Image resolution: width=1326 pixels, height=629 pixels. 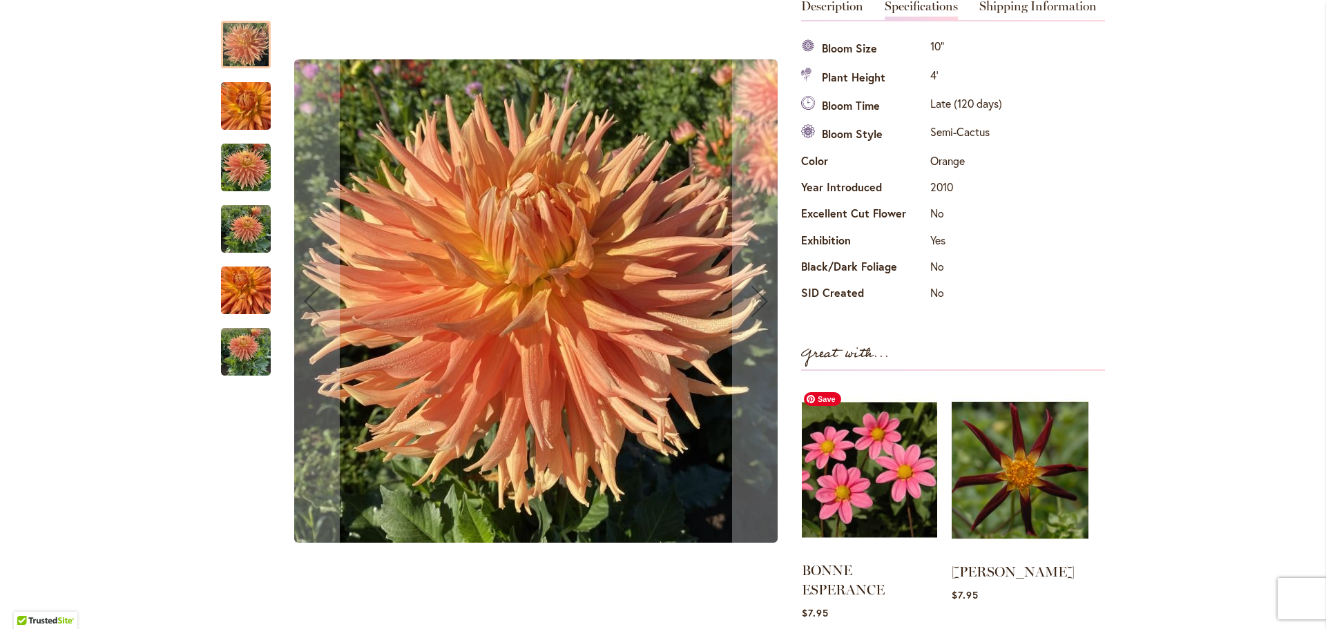 I want to click on th: Color, so click(x=864, y=162).